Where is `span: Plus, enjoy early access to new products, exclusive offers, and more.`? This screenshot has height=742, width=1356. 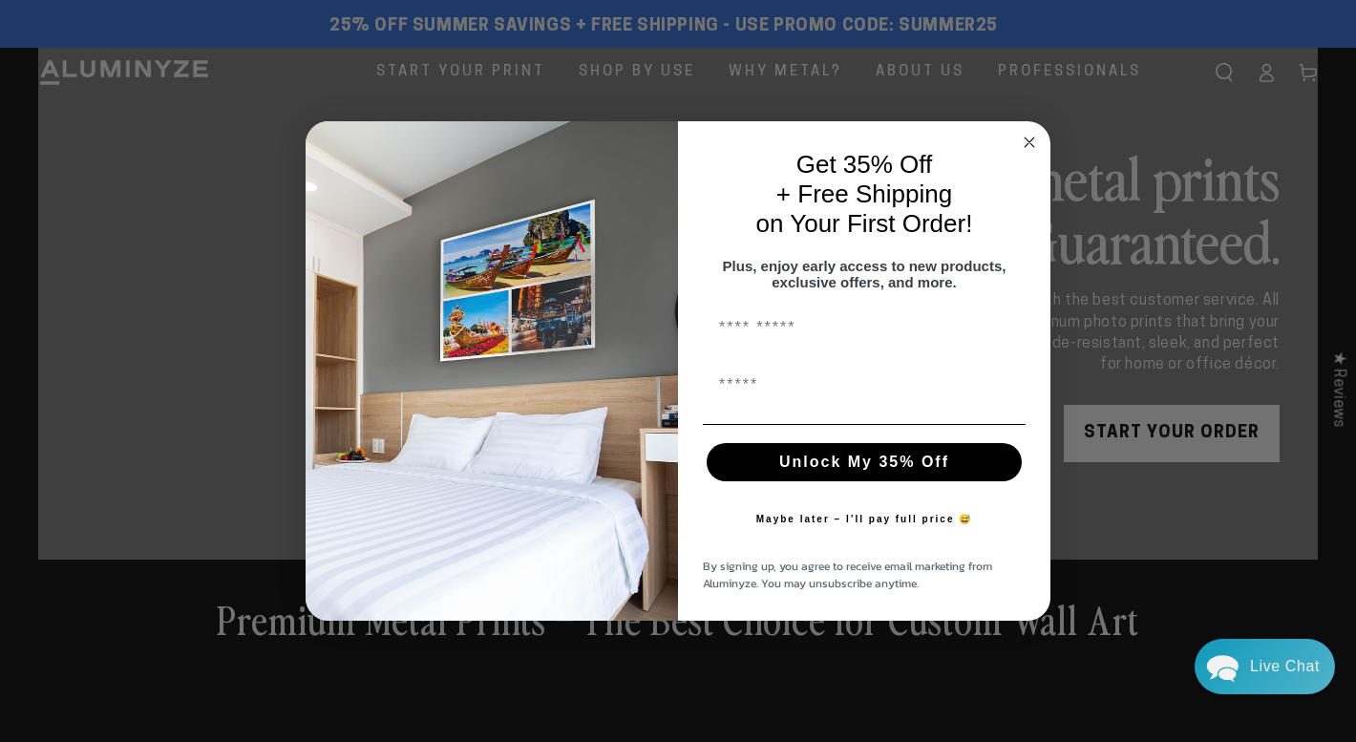
span: Plus, enjoy early access to new products, exclusive offers, and more. is located at coordinates (864, 274).